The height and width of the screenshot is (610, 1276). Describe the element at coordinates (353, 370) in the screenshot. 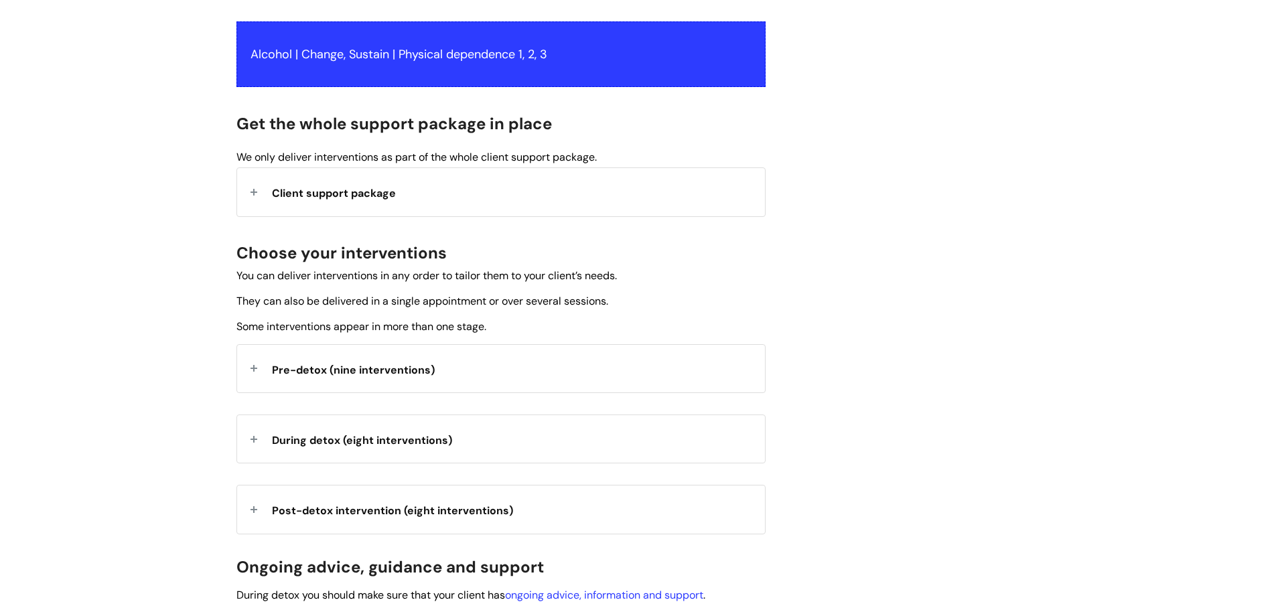

I see `span: Pre-detox (nine interventions)` at that location.